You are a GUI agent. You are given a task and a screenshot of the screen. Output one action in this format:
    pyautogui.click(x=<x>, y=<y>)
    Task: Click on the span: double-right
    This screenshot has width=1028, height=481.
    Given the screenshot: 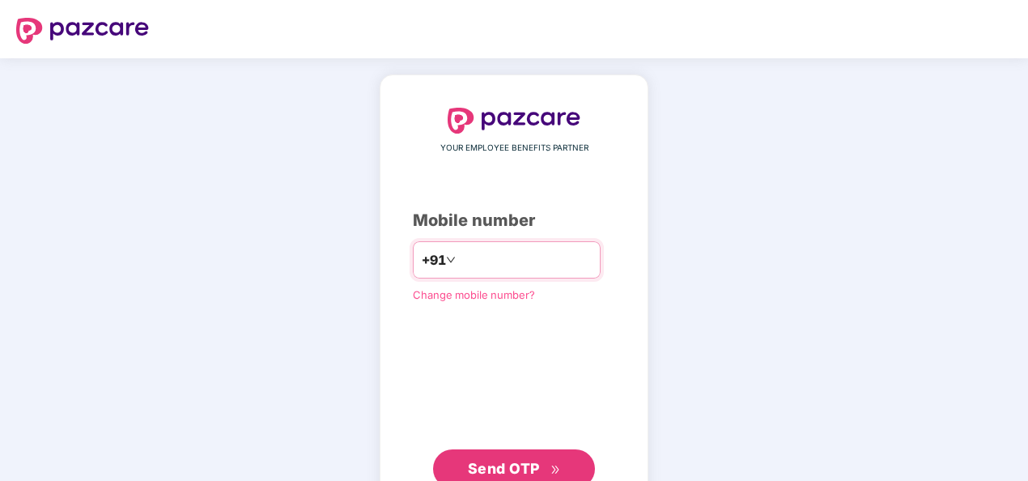 What is the action you would take?
    pyautogui.click(x=555, y=470)
    